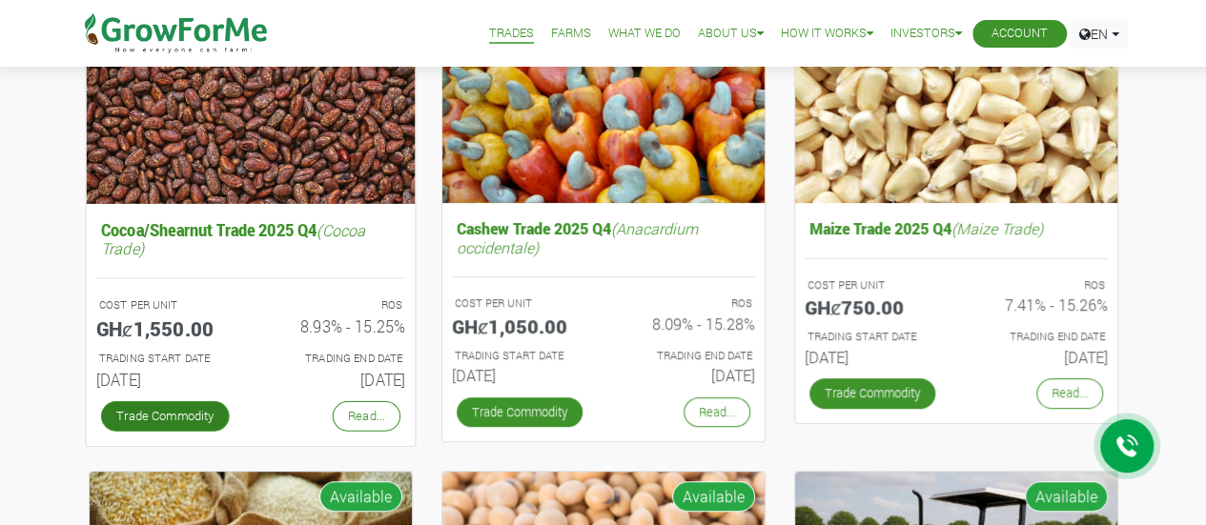 The height and width of the screenshot is (525, 1206). Describe the element at coordinates (604, 303) in the screenshot. I see `a: Cashew Trade 2025 Q4(Anacardium occidentale) COST PER UNIT GHȼ1,050.00 ROS 8.09% - 15.28% TRADING...` at that location.